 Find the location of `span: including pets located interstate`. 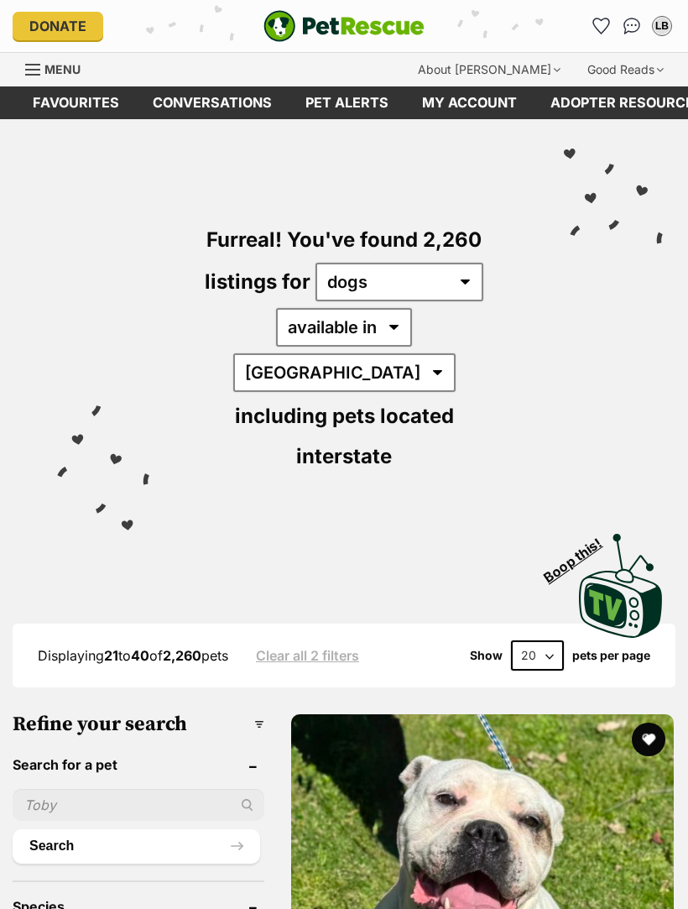

span: including pets located interstate is located at coordinates (344, 436).